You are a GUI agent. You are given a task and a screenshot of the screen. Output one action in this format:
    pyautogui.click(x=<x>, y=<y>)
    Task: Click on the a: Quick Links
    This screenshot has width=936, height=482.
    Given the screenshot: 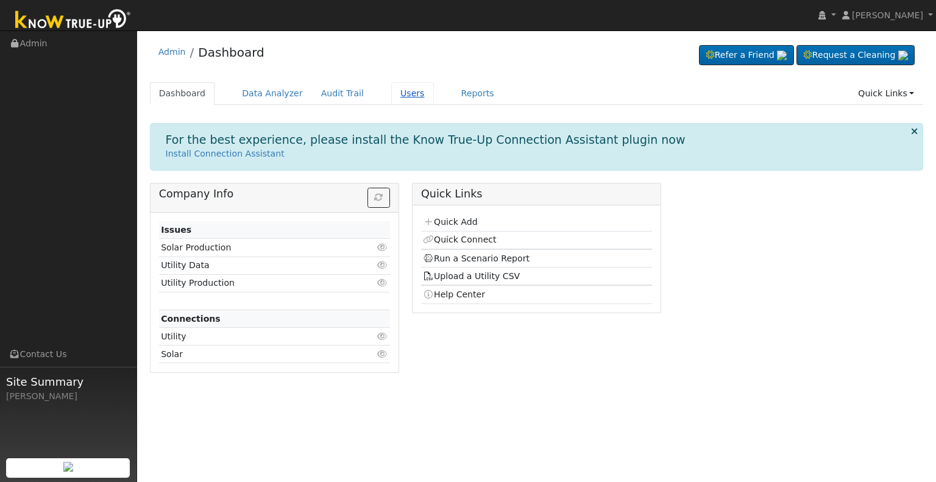 What is the action you would take?
    pyautogui.click(x=886, y=93)
    